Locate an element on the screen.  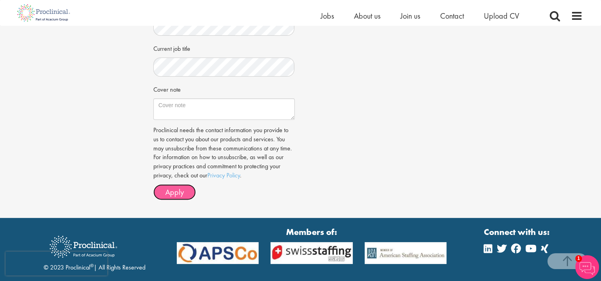
a: Upload CV is located at coordinates (501, 16).